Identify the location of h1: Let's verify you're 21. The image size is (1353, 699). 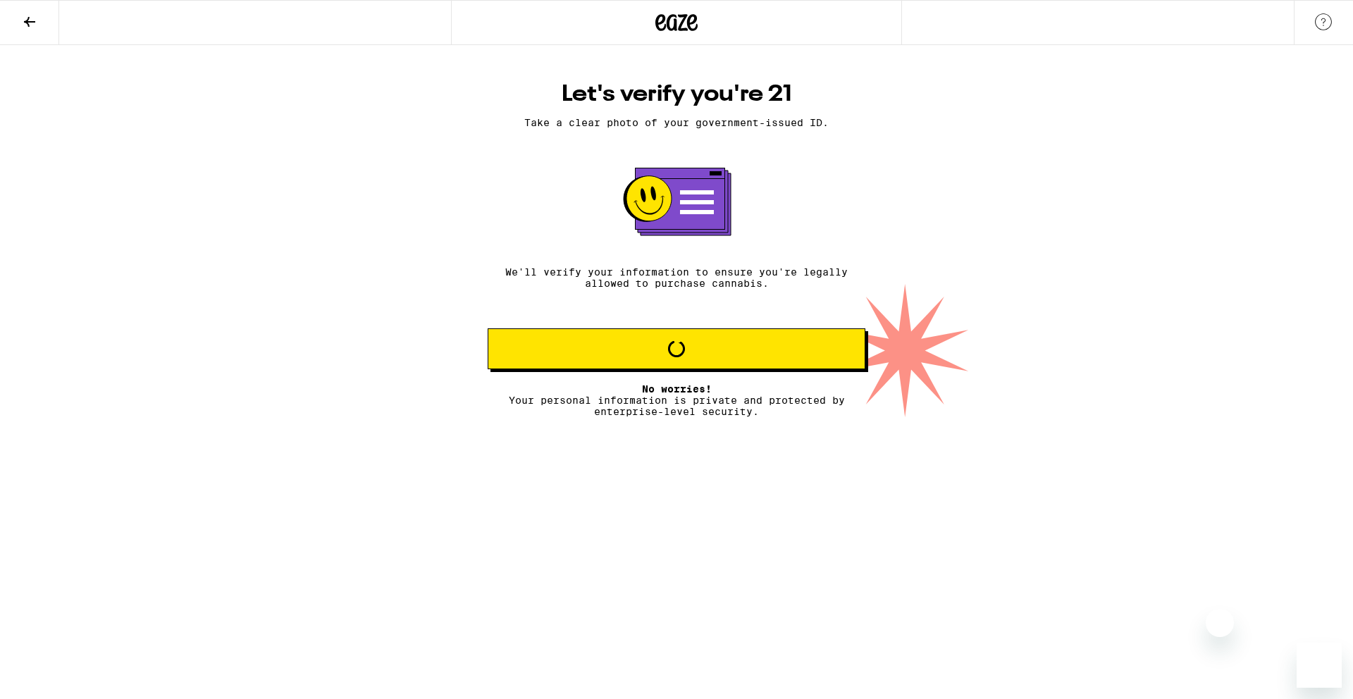
(677, 94).